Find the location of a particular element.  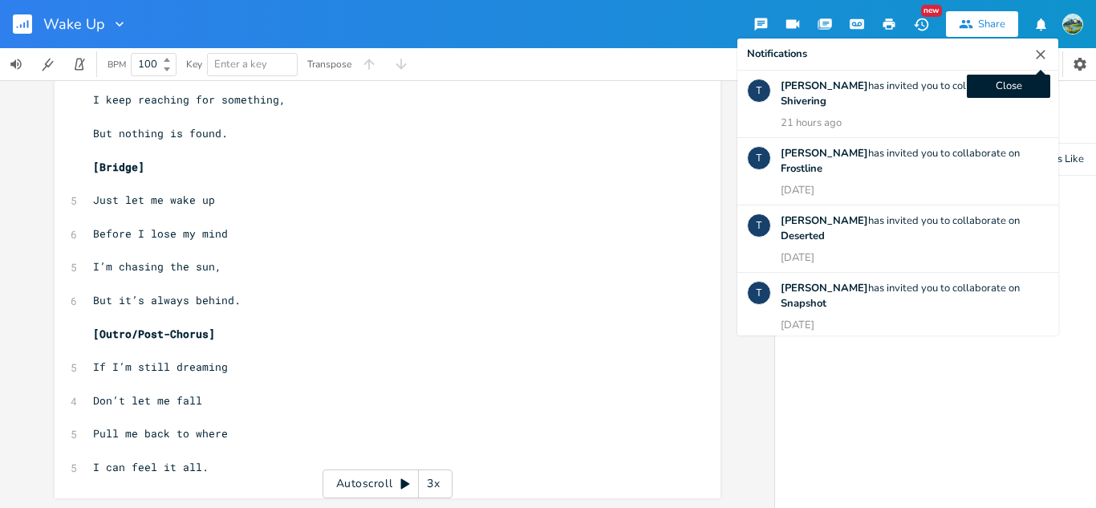

b: Shivering is located at coordinates (803, 101).